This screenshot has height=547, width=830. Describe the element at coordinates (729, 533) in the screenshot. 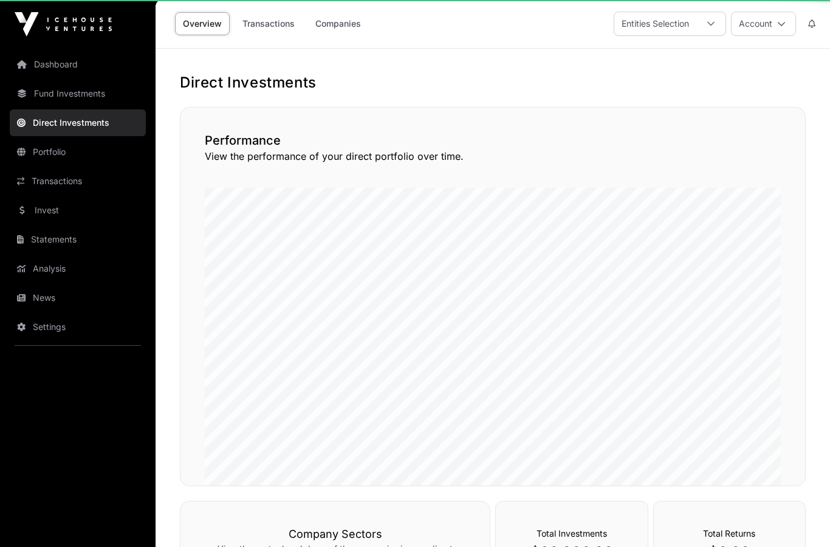

I see `span: Total Returns` at that location.